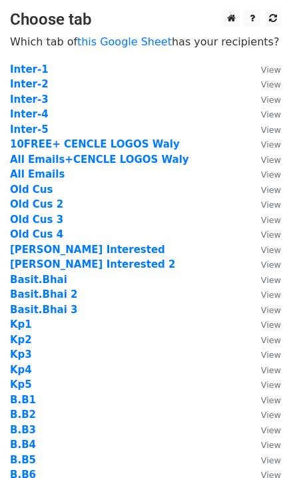 This screenshot has width=291, height=478. I want to click on a: Old Cus, so click(31, 189).